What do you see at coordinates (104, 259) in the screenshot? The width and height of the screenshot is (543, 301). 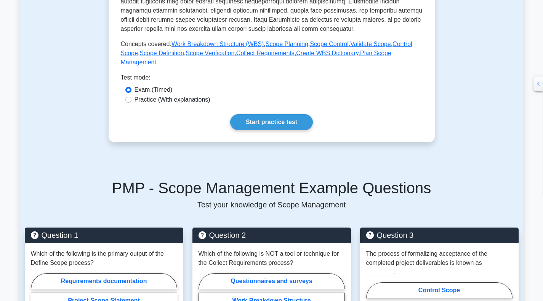 I see `p: Which of the following is the primary output of the Define Scope process?` at bounding box center [104, 259].